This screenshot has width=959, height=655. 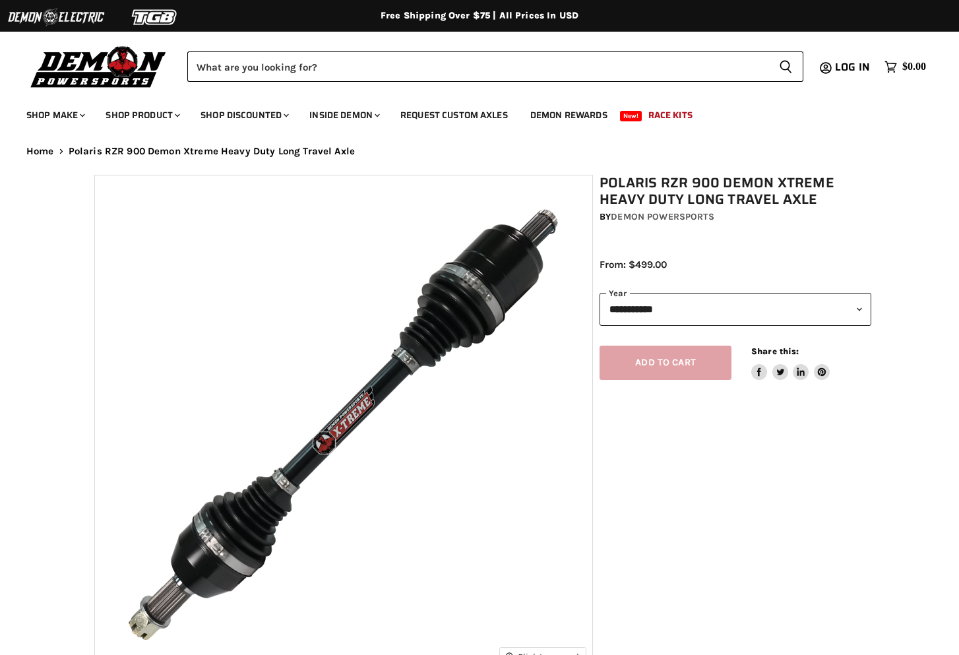 What do you see at coordinates (155, 17) in the screenshot?
I see `img: TGB Logo 2` at bounding box center [155, 17].